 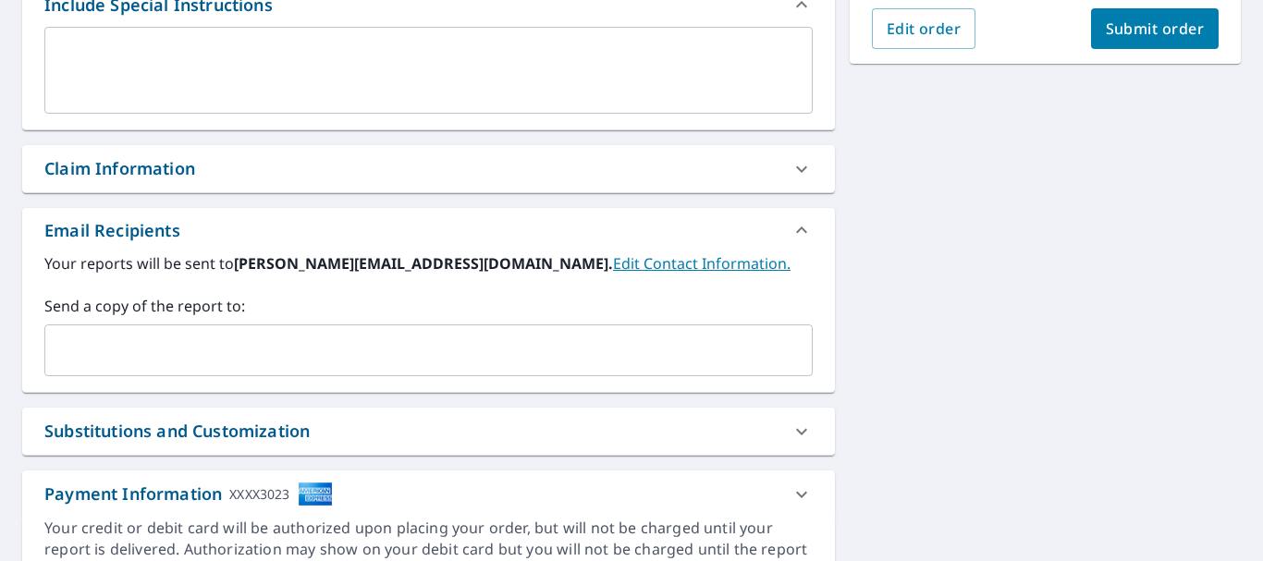 What do you see at coordinates (1155, 29) in the screenshot?
I see `span: Submit order` at bounding box center [1155, 29].